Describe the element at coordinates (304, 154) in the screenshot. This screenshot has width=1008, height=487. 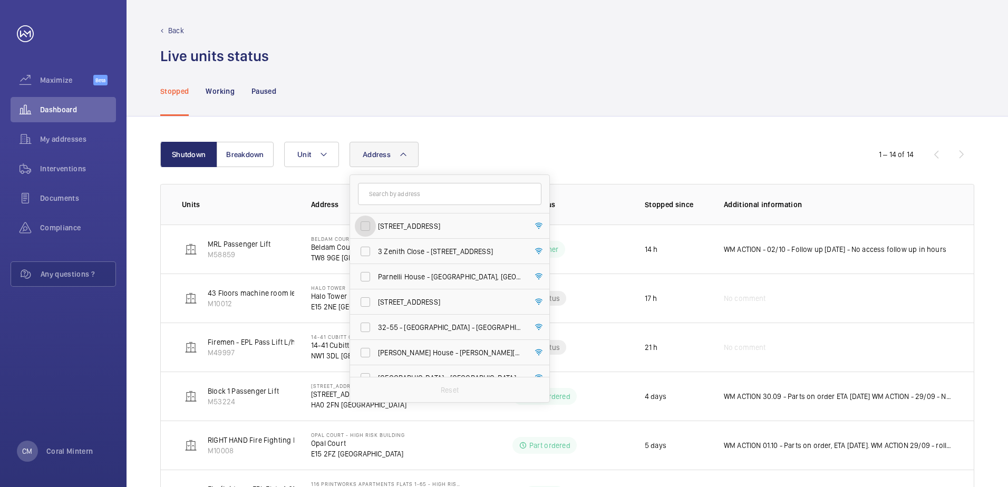
I see `span: Unit` at that location.